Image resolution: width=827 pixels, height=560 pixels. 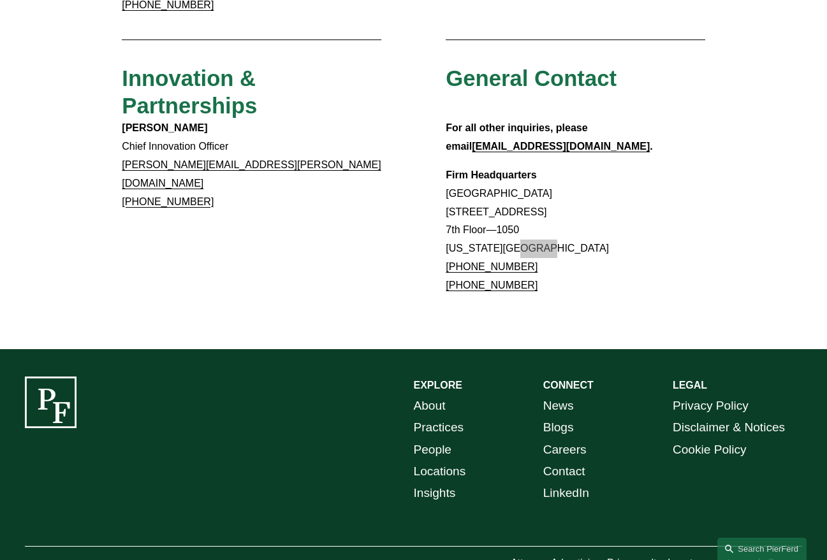 What do you see at coordinates (558, 406) in the screenshot?
I see `a: News` at bounding box center [558, 406].